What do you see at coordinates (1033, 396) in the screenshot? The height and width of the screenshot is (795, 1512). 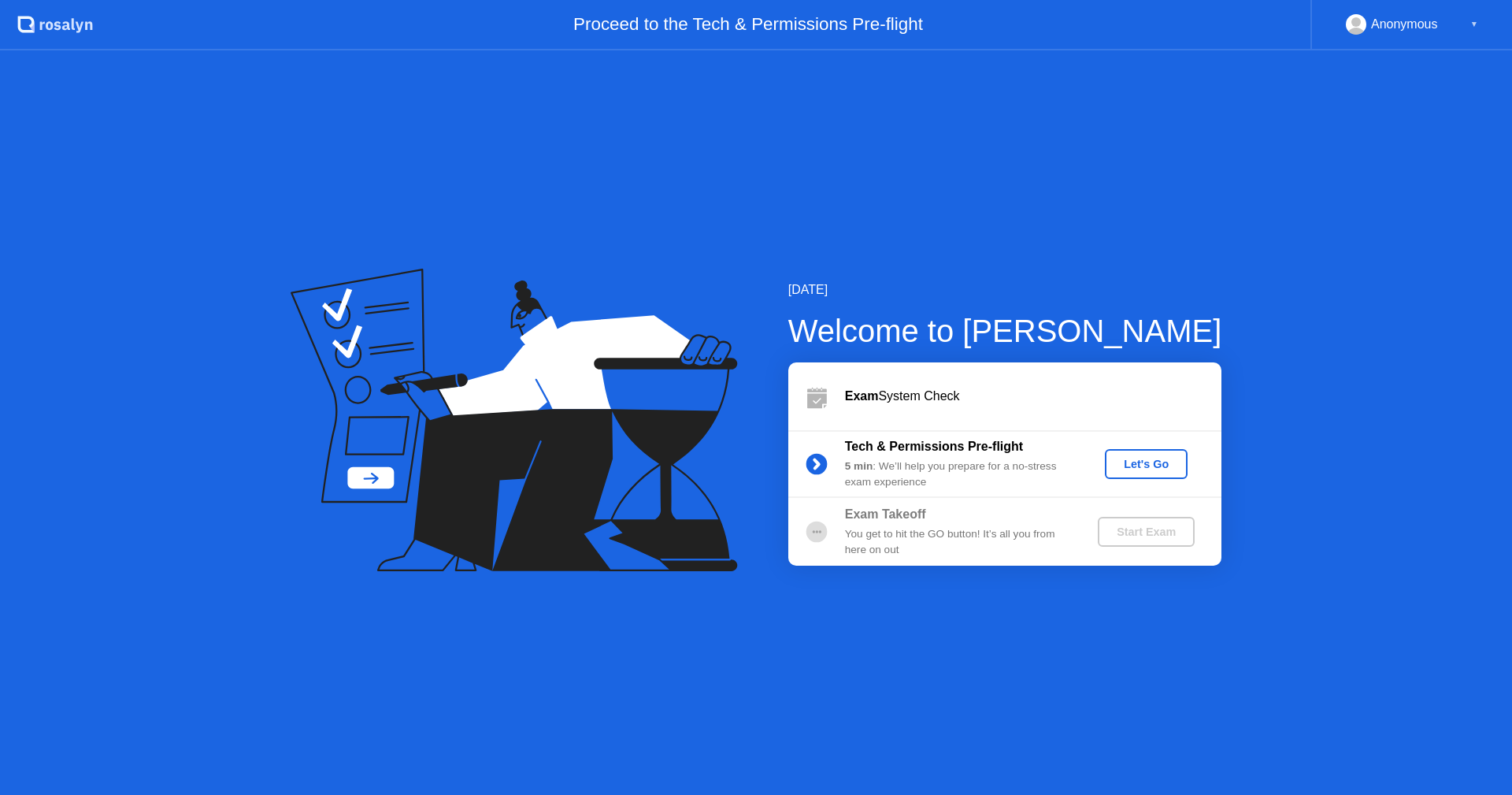 I see `div: System Check` at bounding box center [1033, 396].